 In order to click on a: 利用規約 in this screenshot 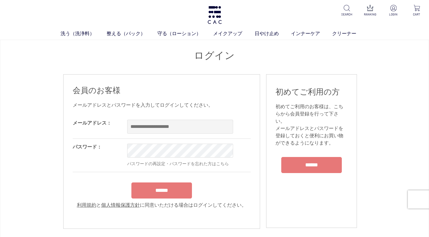, I will do `click(87, 205)`.